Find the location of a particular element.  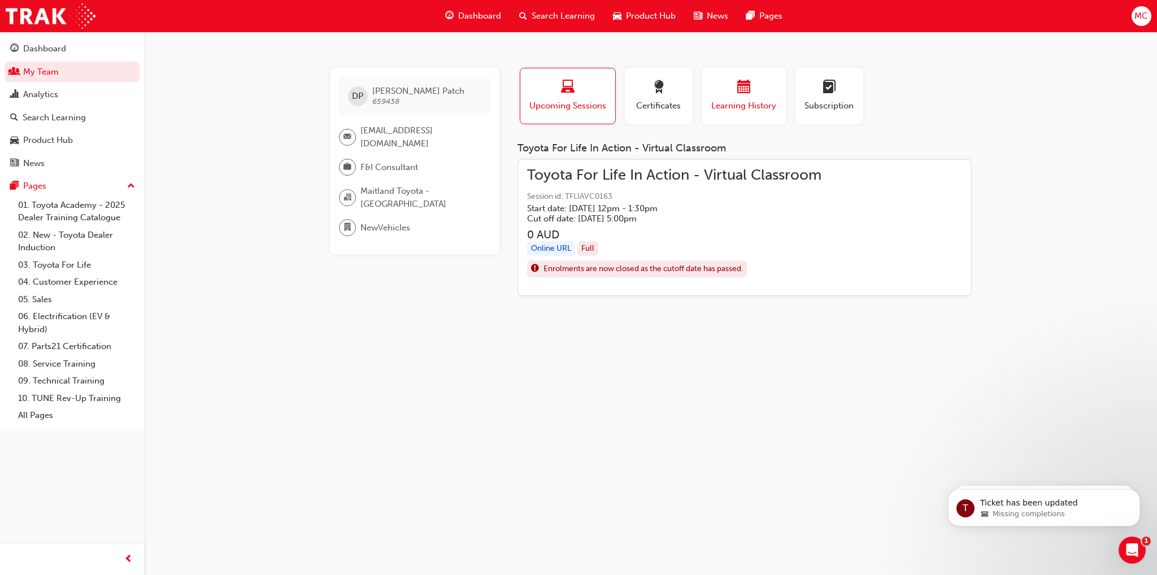

a: 05. Sales is located at coordinates (76, 299).